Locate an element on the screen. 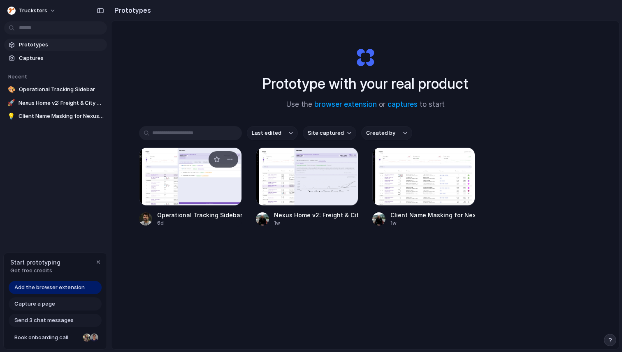 Image resolution: width=622 pixels, height=352 pixels. span: Site captured is located at coordinates (326, 133).